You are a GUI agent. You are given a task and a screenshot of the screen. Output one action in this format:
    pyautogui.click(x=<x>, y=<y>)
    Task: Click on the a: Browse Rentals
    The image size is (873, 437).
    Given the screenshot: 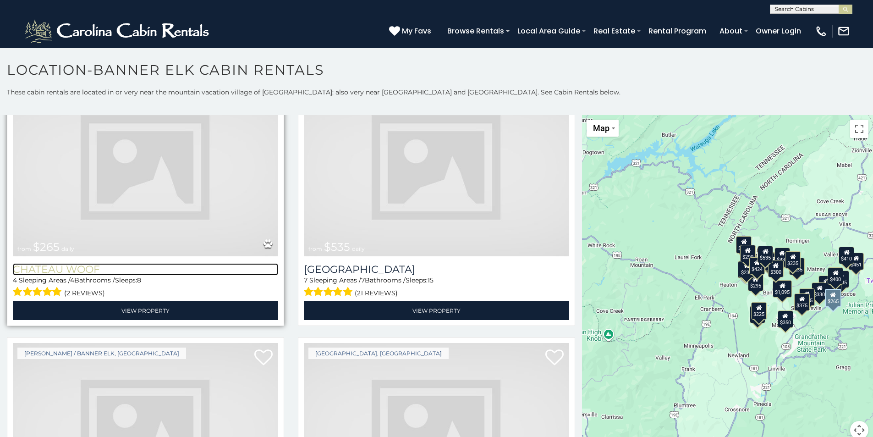 What is the action you would take?
    pyautogui.click(x=476, y=31)
    